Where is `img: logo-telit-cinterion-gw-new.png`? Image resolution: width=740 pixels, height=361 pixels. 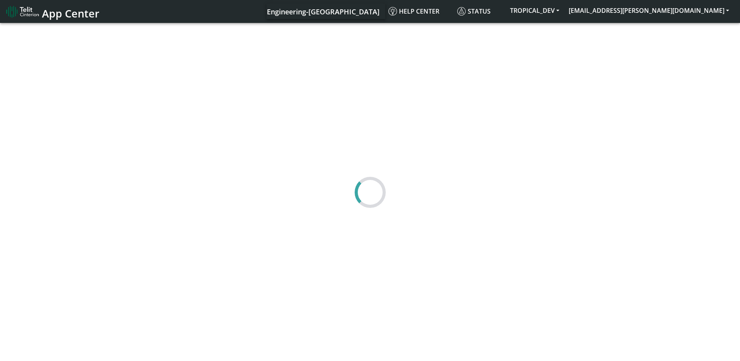
img: logo-telit-cinterion-gw-new.png is located at coordinates (23, 12).